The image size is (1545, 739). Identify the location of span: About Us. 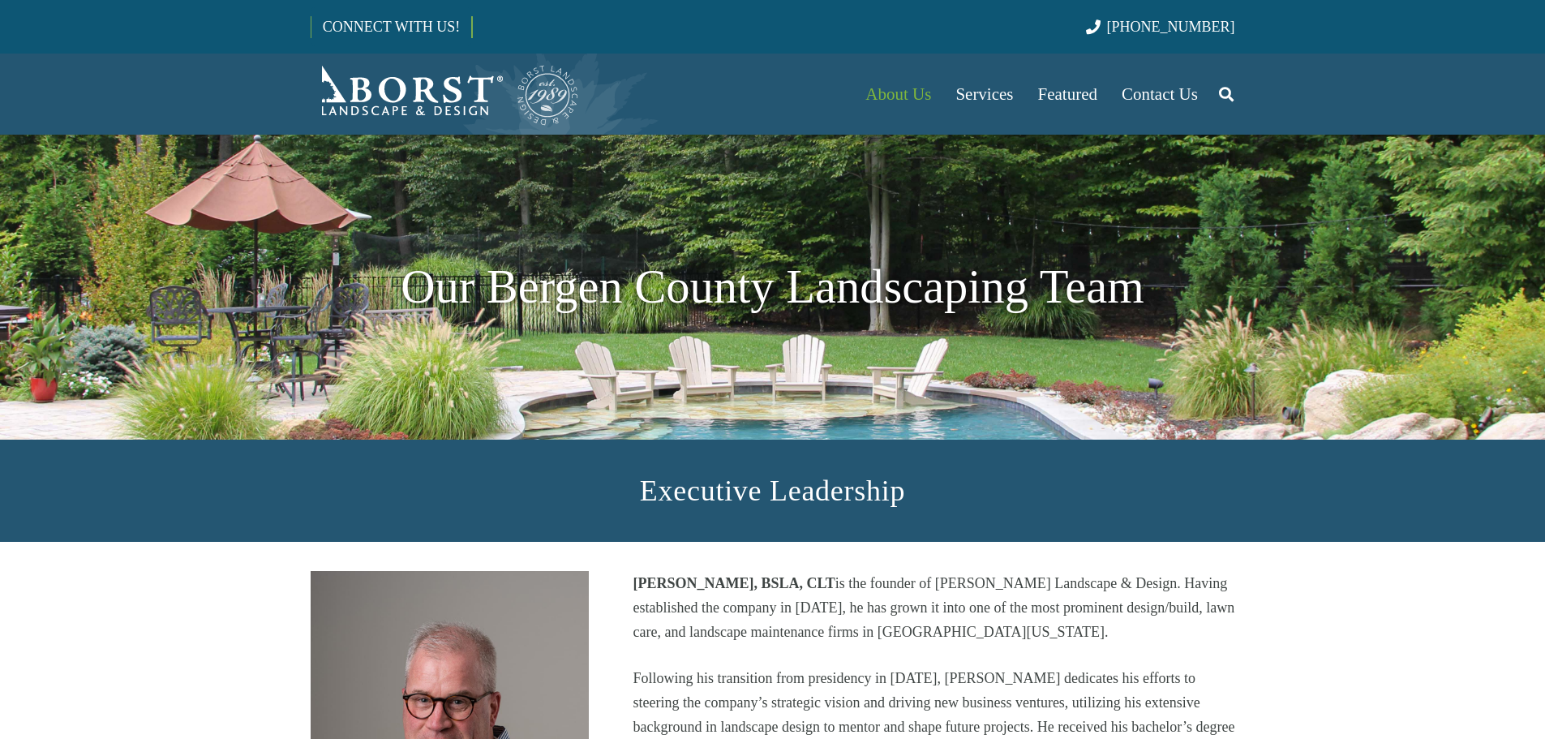
(898, 94).